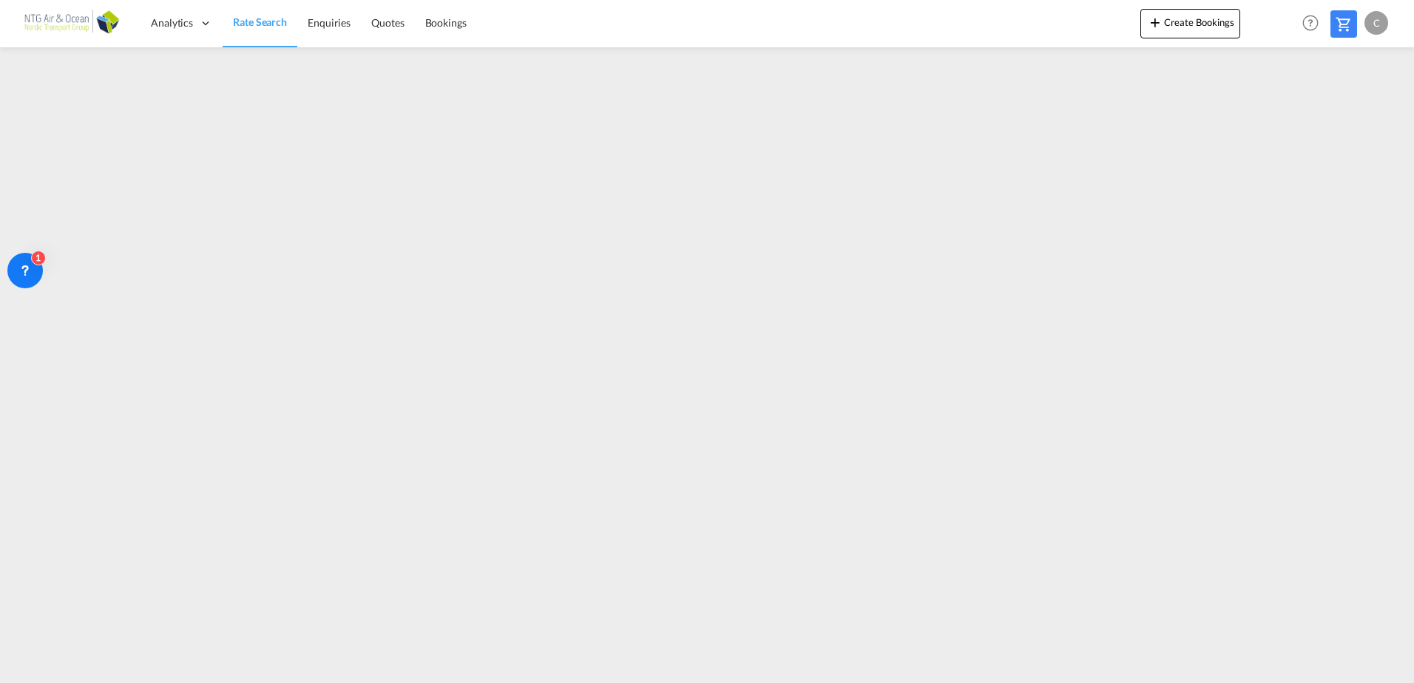 The image size is (1414, 683). I want to click on md-icon: icon-plus 400-fg, so click(1155, 22).